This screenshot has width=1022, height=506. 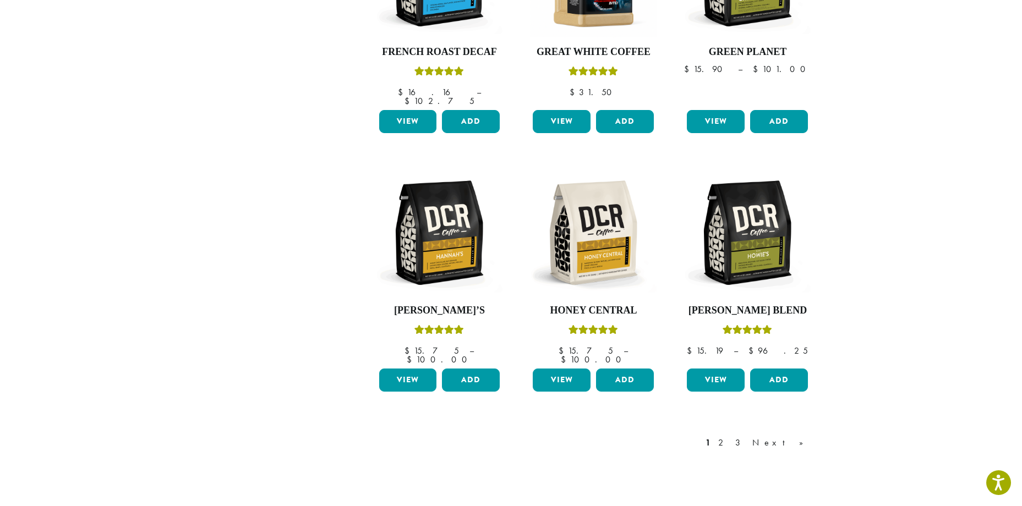 I want to click on bdi: 16.16, so click(x=432, y=92).